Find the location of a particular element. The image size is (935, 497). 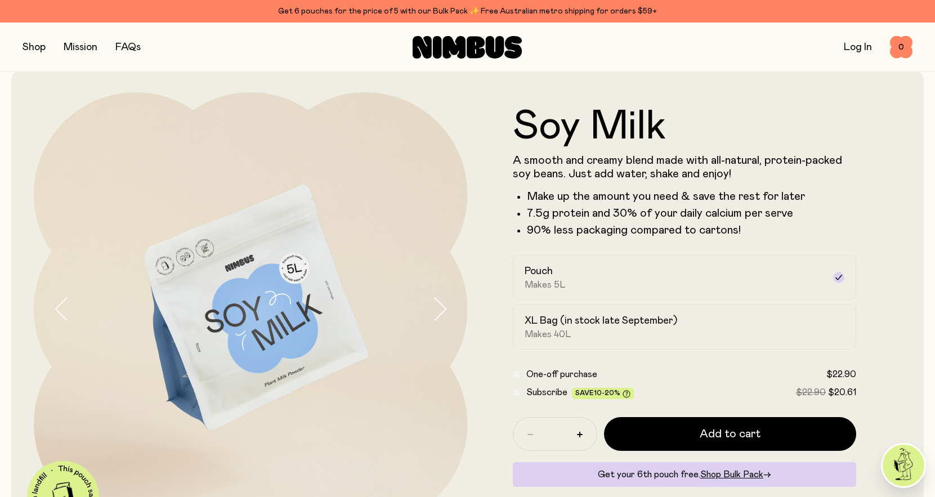

a: Mission is located at coordinates (81, 47).